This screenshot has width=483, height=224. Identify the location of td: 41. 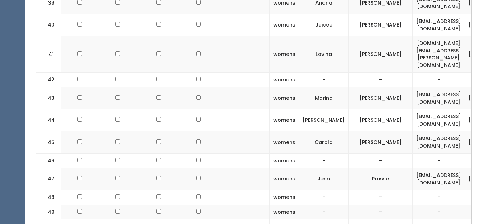
(49, 54).